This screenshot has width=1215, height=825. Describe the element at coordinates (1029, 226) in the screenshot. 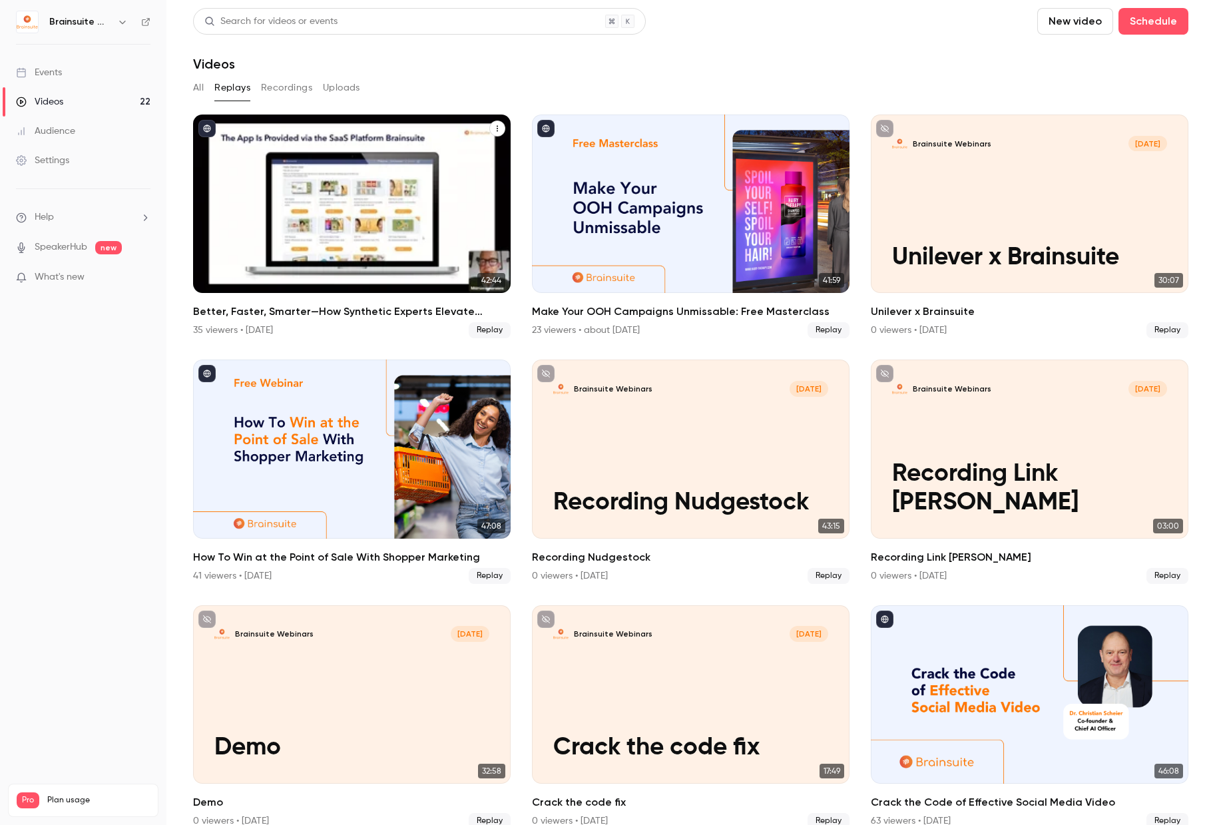

I see `li: Unilever x Brainsuite` at that location.